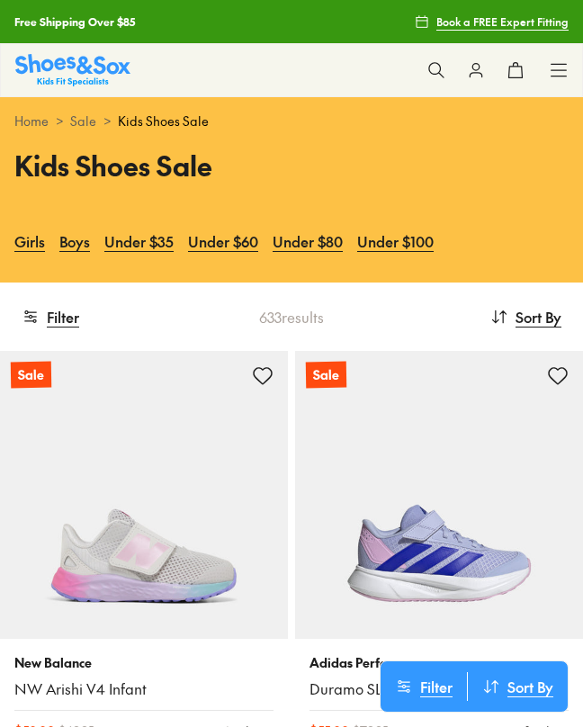 This screenshot has height=727, width=583. Describe the element at coordinates (439, 690) in the screenshot. I see `a: Duramo SL2 Pre-School` at that location.